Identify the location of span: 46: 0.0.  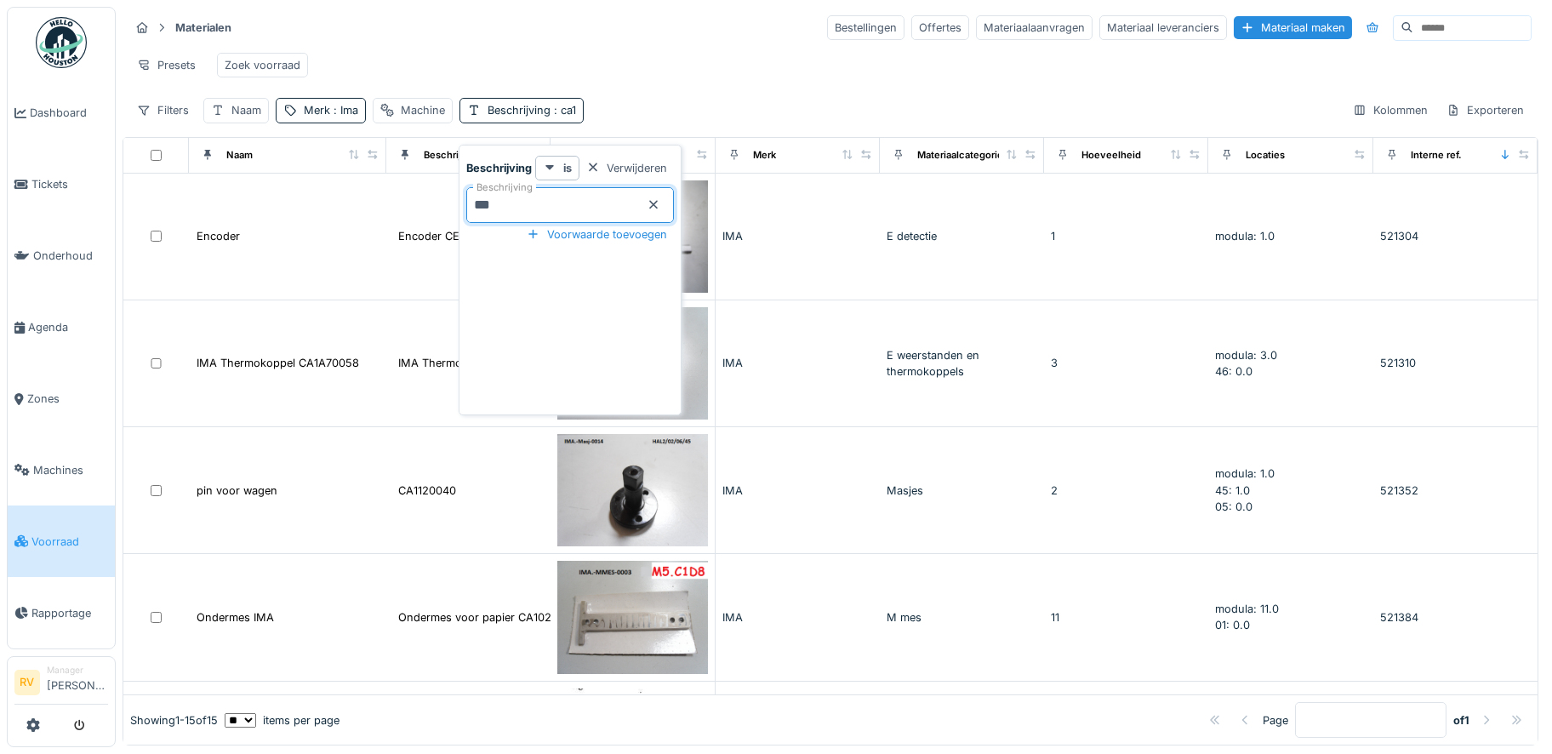
(1234, 371).